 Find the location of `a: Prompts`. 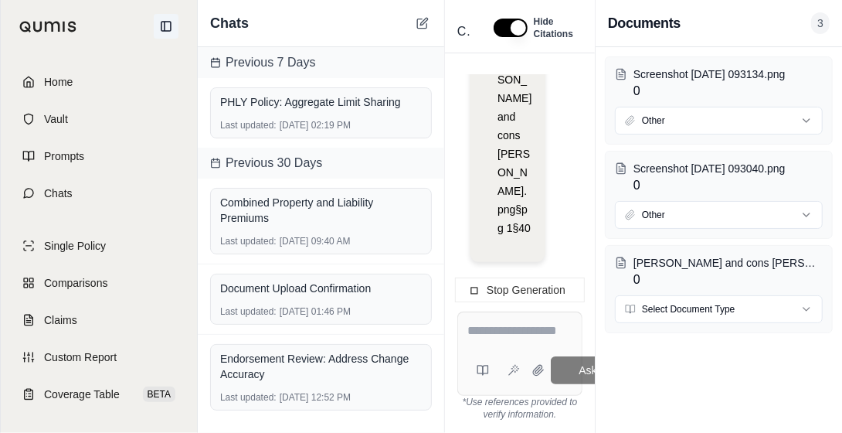

a: Prompts is located at coordinates (99, 156).